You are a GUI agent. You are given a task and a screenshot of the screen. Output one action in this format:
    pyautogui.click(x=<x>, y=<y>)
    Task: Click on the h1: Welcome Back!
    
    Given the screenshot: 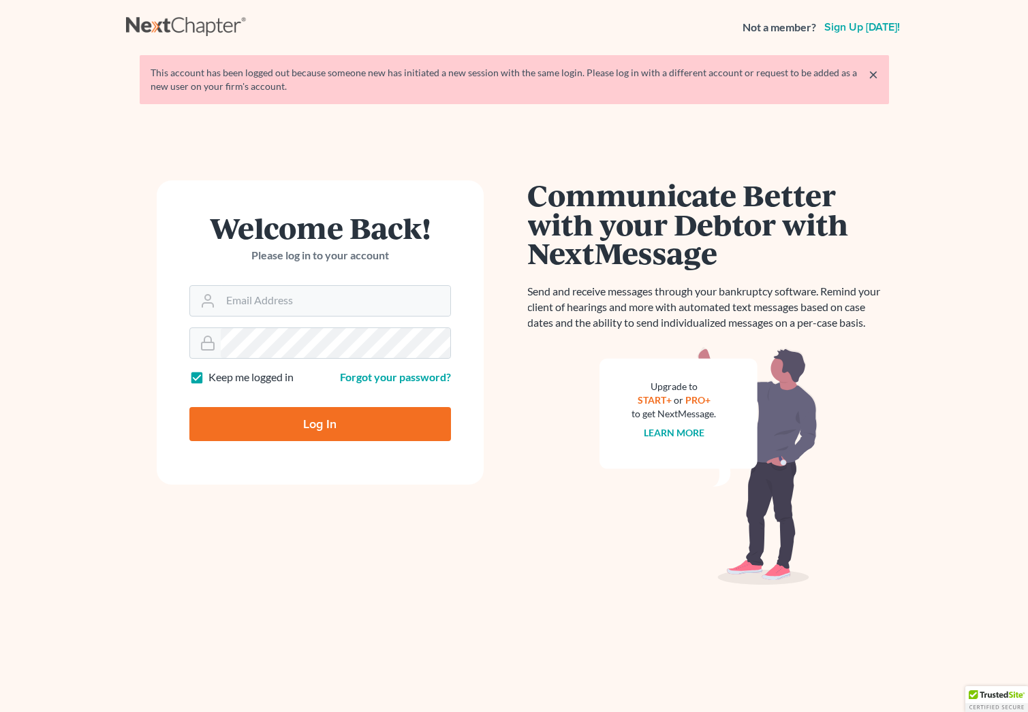 What is the action you would take?
    pyautogui.click(x=320, y=227)
    